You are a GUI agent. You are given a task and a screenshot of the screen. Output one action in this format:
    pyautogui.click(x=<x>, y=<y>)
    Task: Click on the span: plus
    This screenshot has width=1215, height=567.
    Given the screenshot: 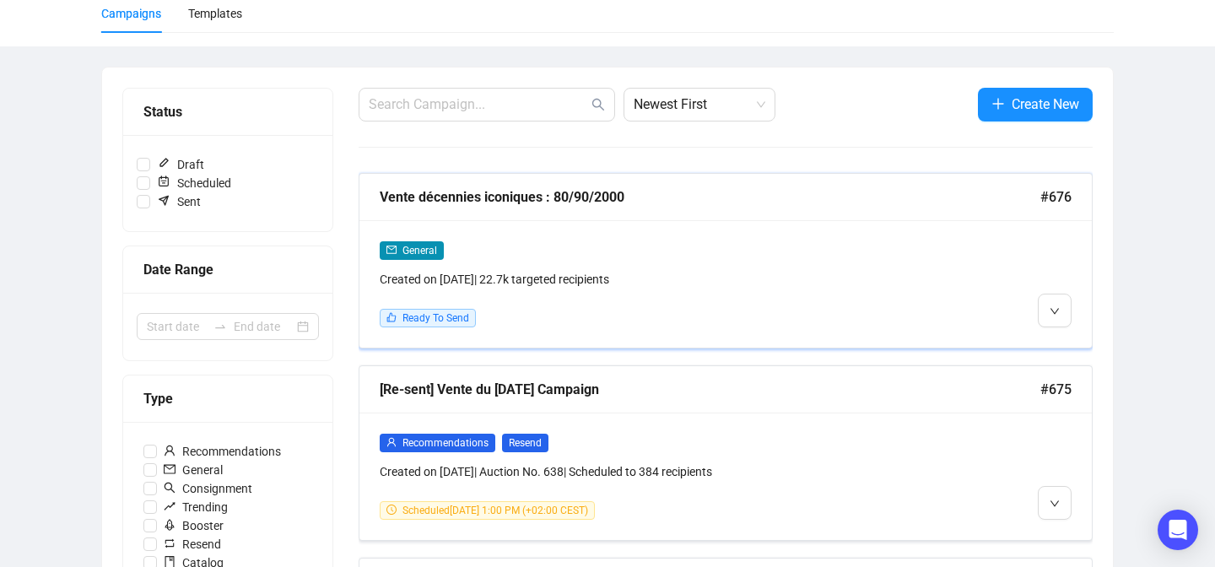 What is the action you would take?
    pyautogui.click(x=998, y=104)
    